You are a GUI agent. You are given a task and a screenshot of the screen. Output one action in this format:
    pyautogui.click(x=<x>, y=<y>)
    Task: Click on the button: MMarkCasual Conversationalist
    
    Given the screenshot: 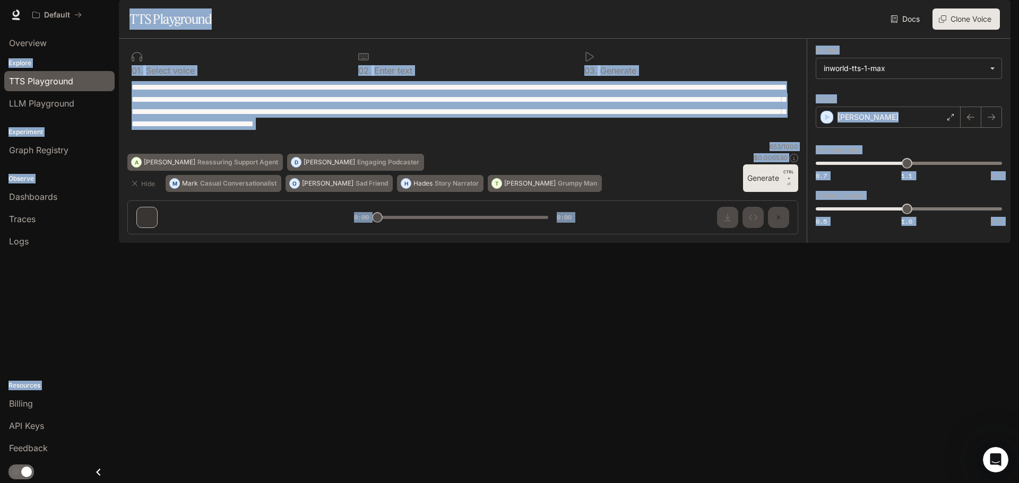 What is the action you would take?
    pyautogui.click(x=223, y=184)
    